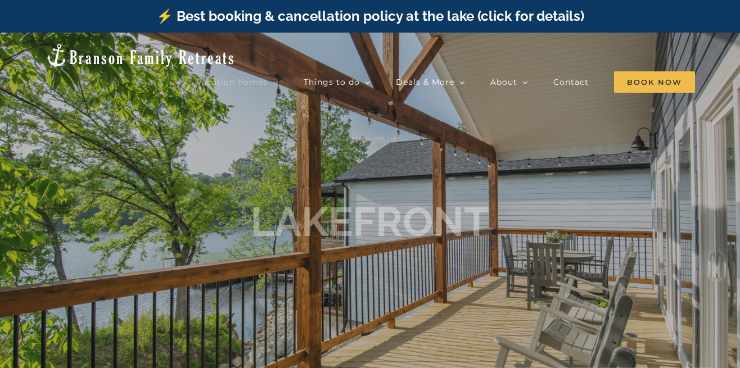 The image size is (740, 368). I want to click on h1: LAKEFRONT, so click(370, 222).